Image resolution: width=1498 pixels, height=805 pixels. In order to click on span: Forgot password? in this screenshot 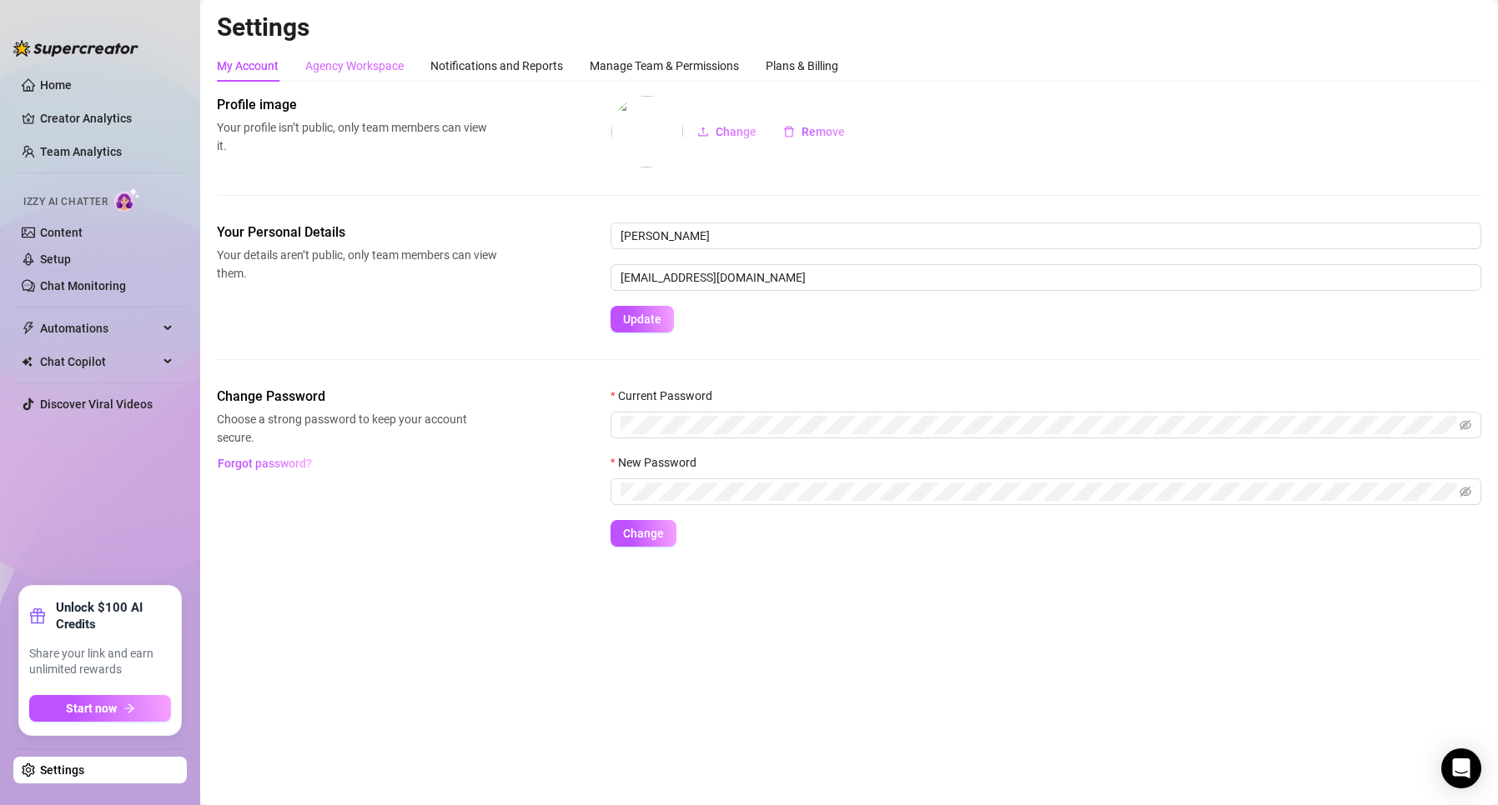, I will do `click(264, 464)`.